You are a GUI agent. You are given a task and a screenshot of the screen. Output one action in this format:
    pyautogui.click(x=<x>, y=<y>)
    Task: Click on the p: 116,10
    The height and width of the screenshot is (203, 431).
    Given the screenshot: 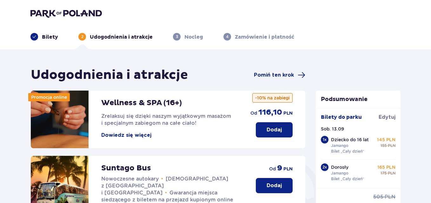 What is the action you would take?
    pyautogui.click(x=270, y=113)
    